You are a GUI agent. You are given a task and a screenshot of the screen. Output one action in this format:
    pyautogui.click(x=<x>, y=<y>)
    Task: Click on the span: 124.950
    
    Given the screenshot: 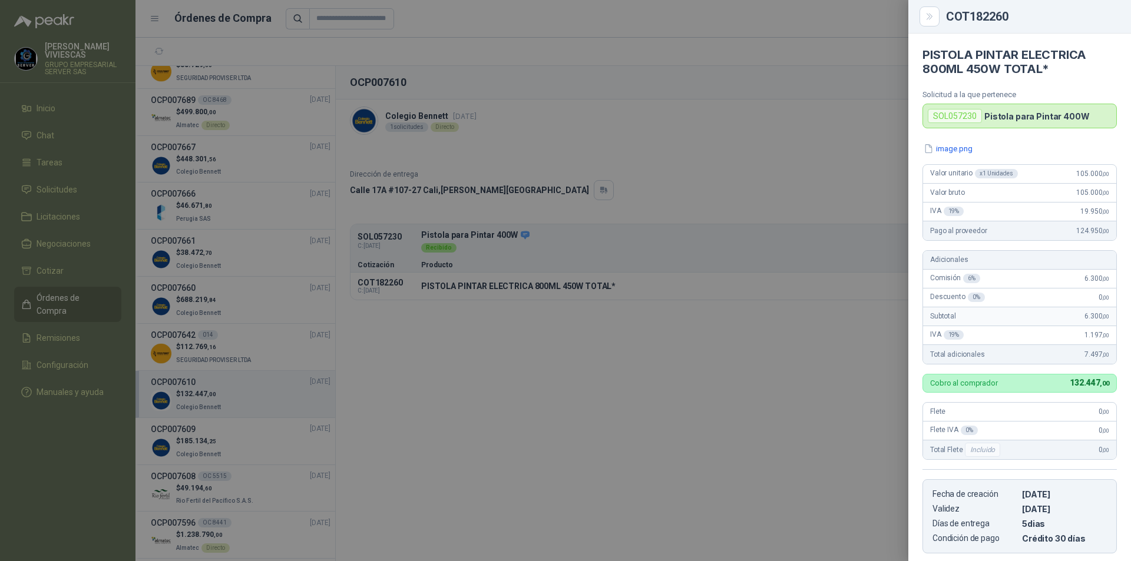 What is the action you would take?
    pyautogui.click(x=1093, y=231)
    